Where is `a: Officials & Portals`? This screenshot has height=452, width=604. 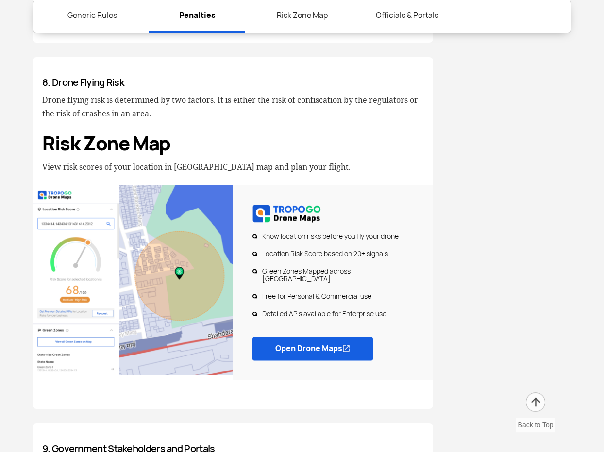
a: Officials & Portals is located at coordinates (407, 16).